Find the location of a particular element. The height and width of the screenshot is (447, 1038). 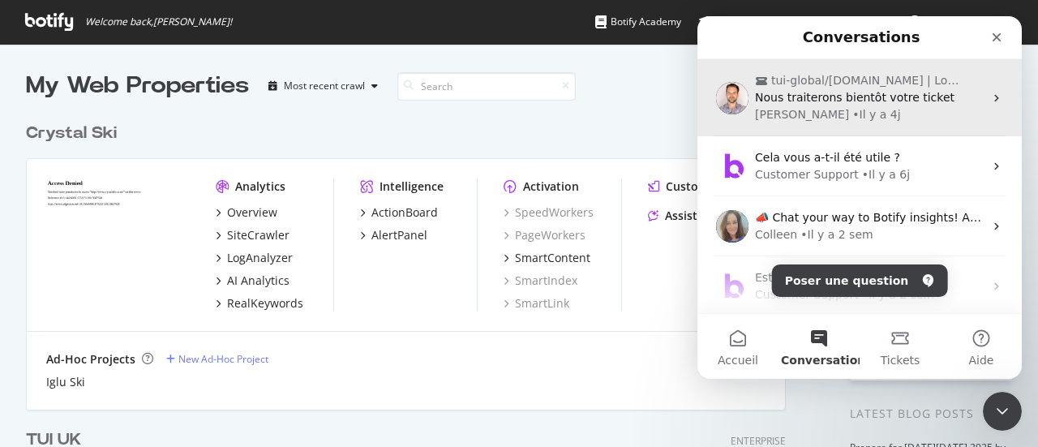

span: Conversations is located at coordinates (129, 344).